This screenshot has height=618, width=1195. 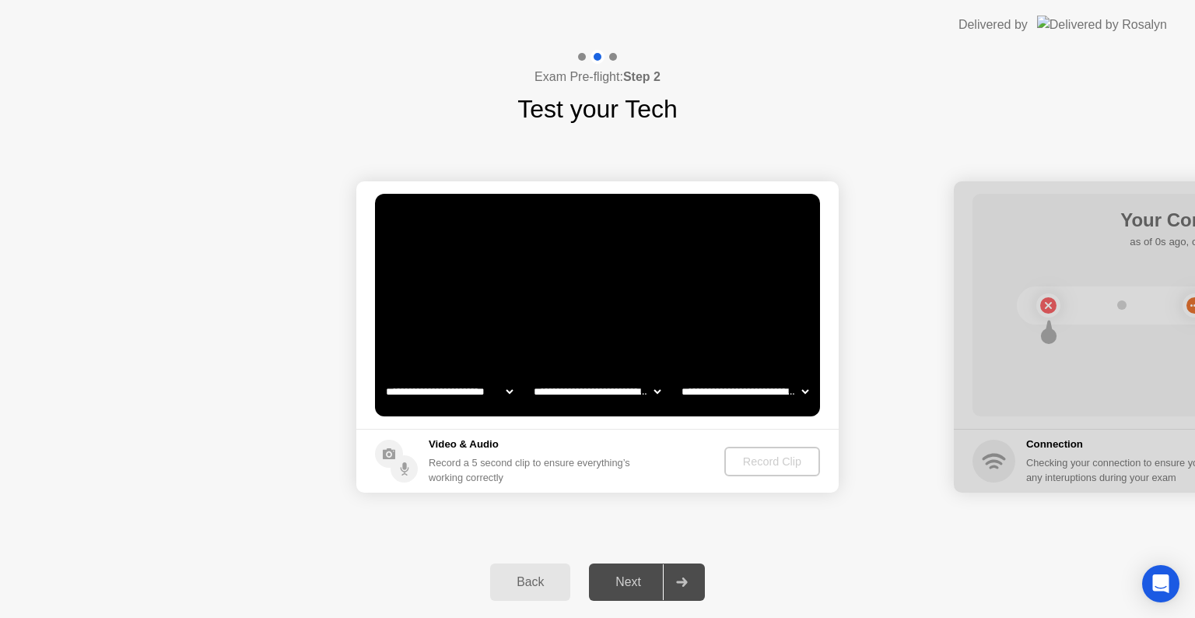 I want to click on h5: Video & Audio, so click(x=532, y=444).